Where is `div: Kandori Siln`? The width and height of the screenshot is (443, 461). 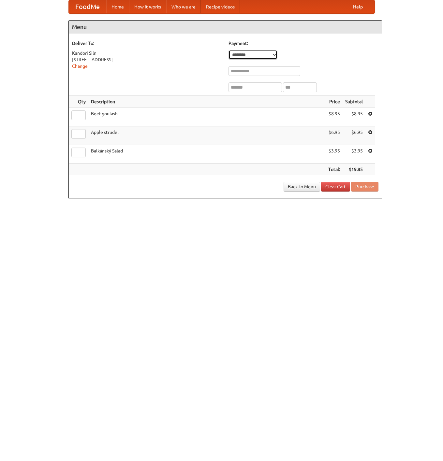 div: Kandori Siln is located at coordinates (147, 53).